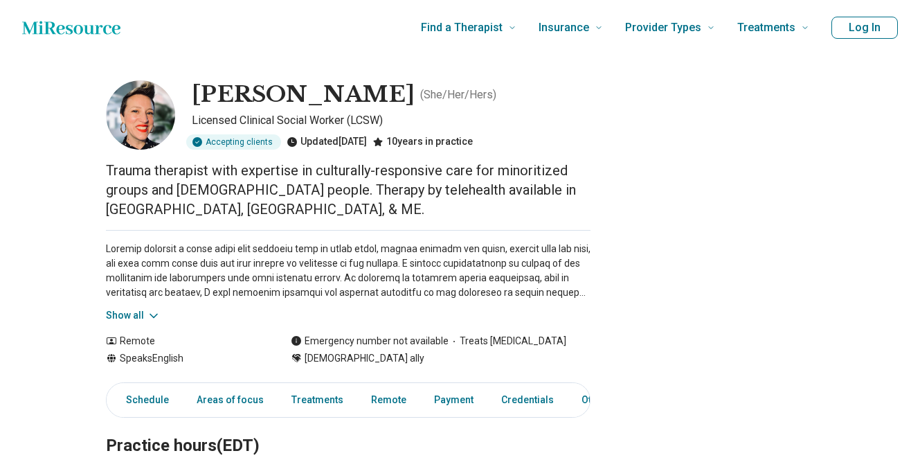  What do you see at coordinates (143, 399) in the screenshot?
I see `a: Schedule` at bounding box center [143, 399].